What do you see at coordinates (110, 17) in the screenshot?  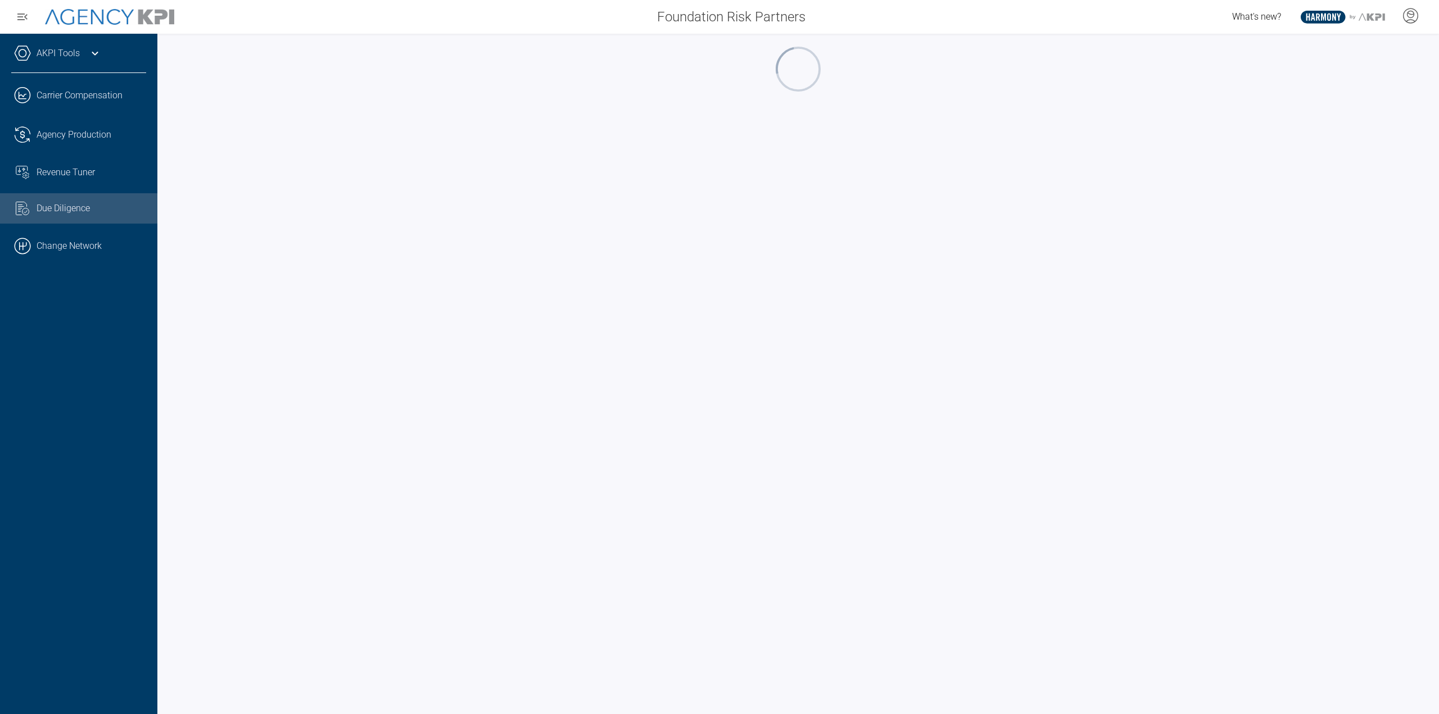 I see `img: AgencyKPI` at bounding box center [110, 17].